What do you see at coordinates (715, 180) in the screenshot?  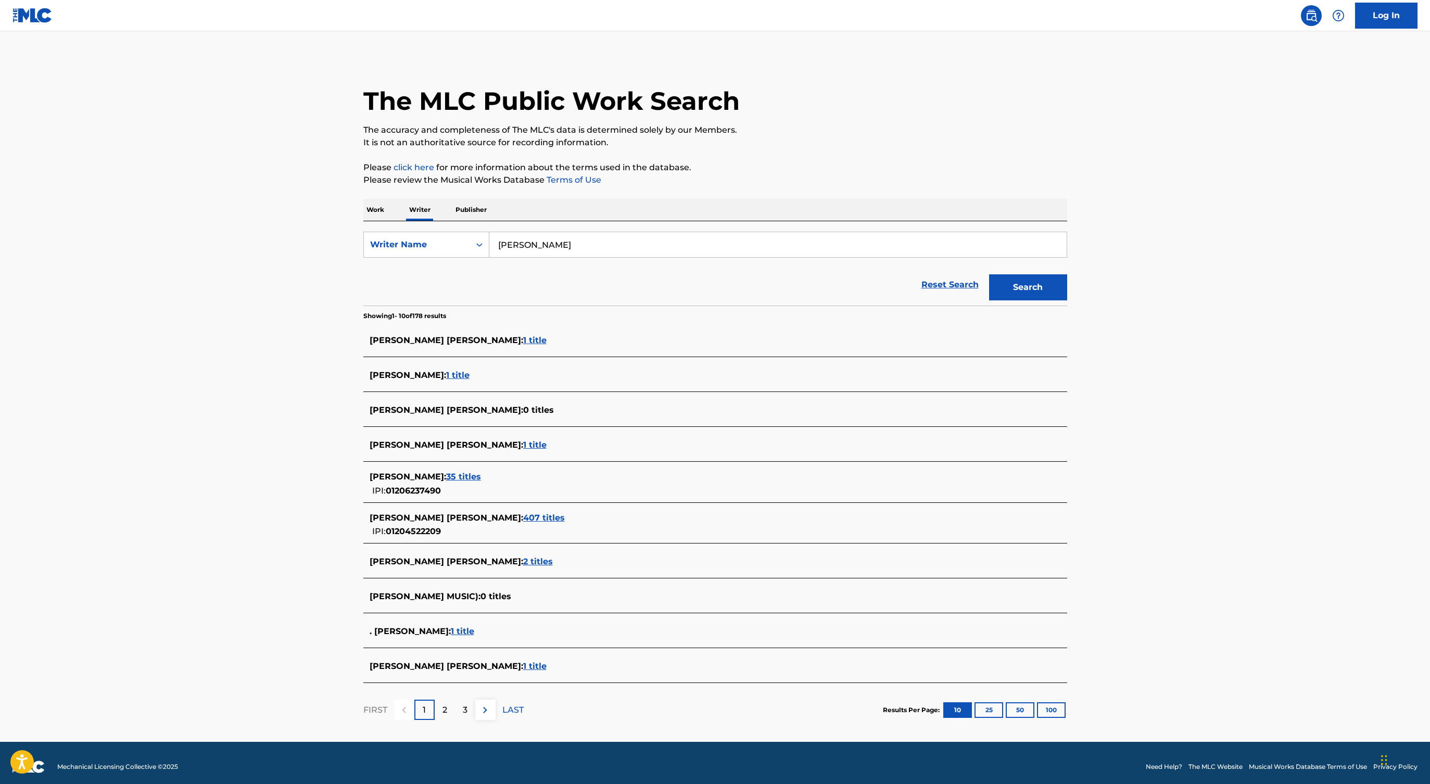 I see `p: Please review the Musical Works Database` at bounding box center [715, 180].